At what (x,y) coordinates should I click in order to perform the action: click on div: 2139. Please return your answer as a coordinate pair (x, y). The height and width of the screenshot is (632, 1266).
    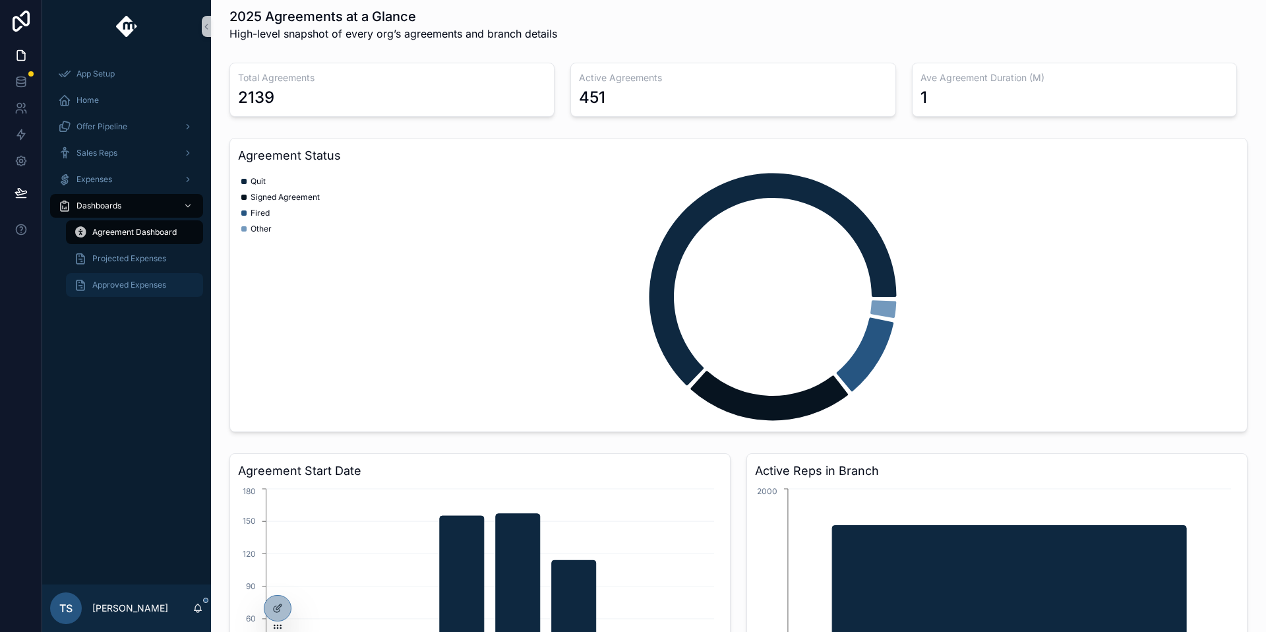
    Looking at the image, I should click on (256, 98).